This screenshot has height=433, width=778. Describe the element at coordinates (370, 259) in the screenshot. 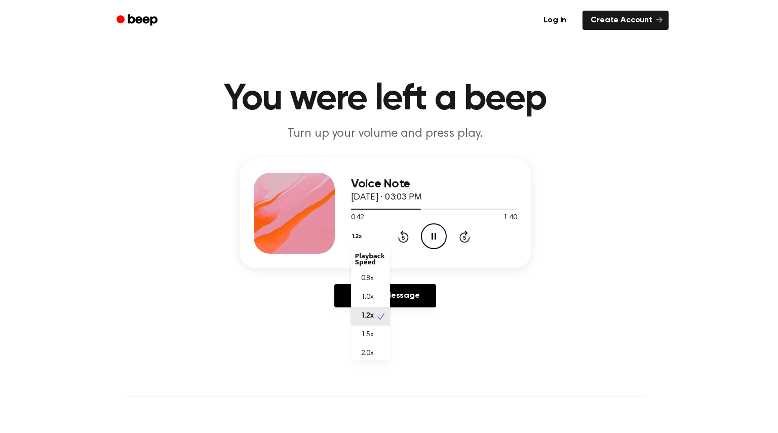

I see `div: Playback Speed` at that location.